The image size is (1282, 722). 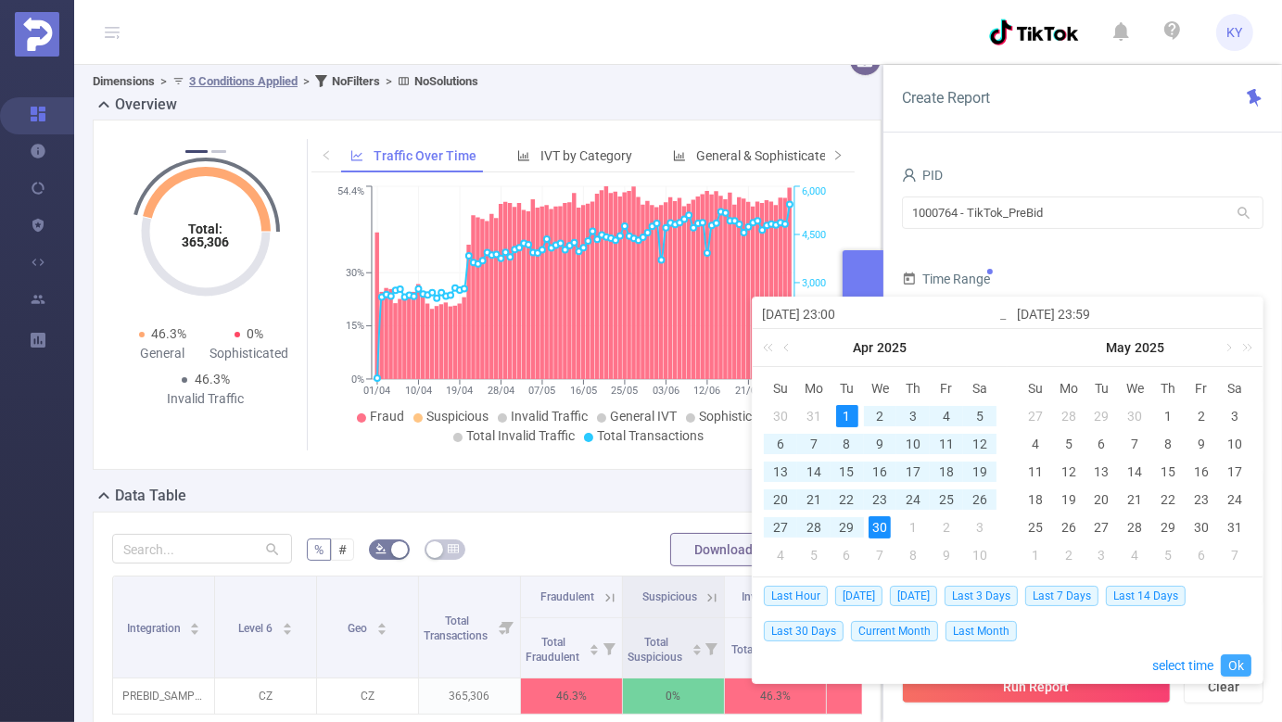 What do you see at coordinates (980, 527) in the screenshot?
I see `div: 3` at bounding box center [980, 527].